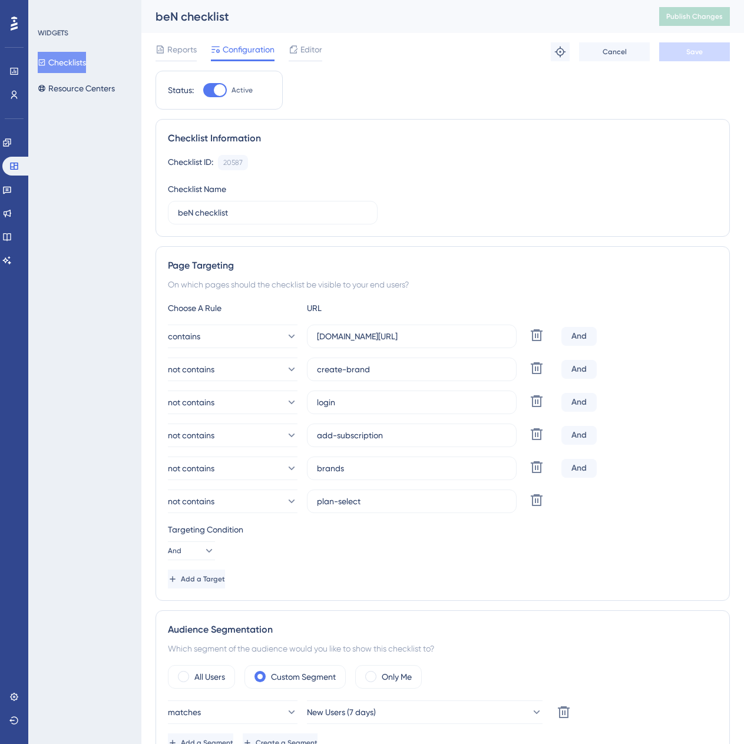 The image size is (744, 744). What do you see at coordinates (614, 52) in the screenshot?
I see `span: Cancel` at bounding box center [614, 52].